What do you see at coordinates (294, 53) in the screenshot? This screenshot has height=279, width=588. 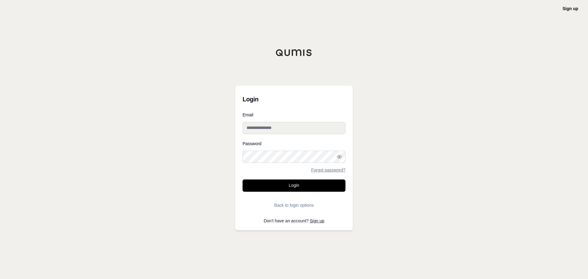 I see `img: Qumis` at bounding box center [294, 53].